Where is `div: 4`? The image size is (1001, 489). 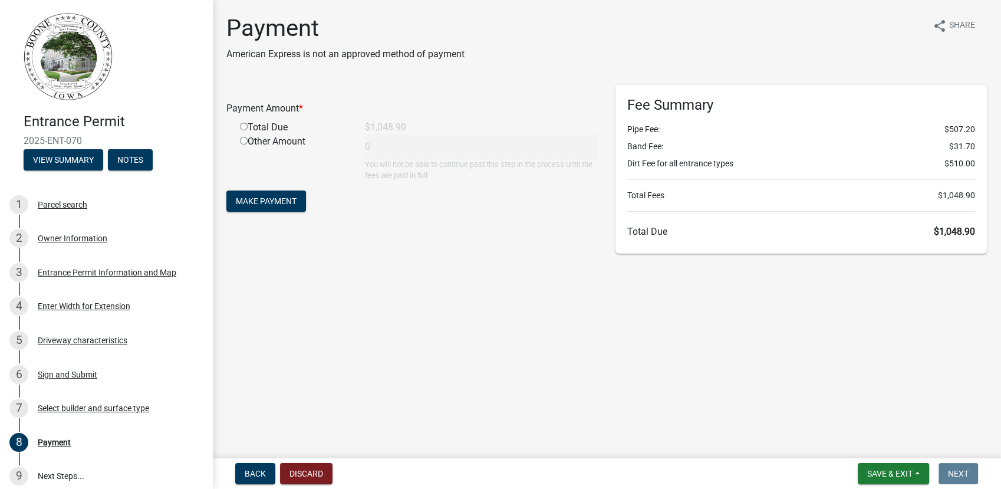 div: 4 is located at coordinates (19, 306).